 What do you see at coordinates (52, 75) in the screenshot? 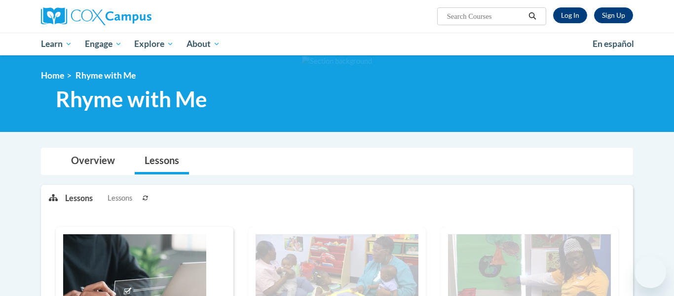
I see `a: Home` at bounding box center [52, 75].